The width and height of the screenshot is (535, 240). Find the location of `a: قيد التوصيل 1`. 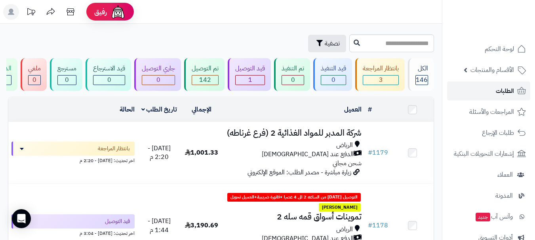

a: قيد التوصيل 1 is located at coordinates (249, 74).